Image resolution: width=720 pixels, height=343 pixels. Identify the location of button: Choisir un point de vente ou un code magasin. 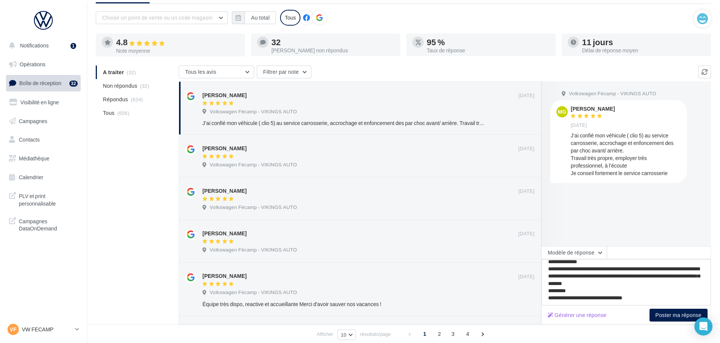
(162, 18).